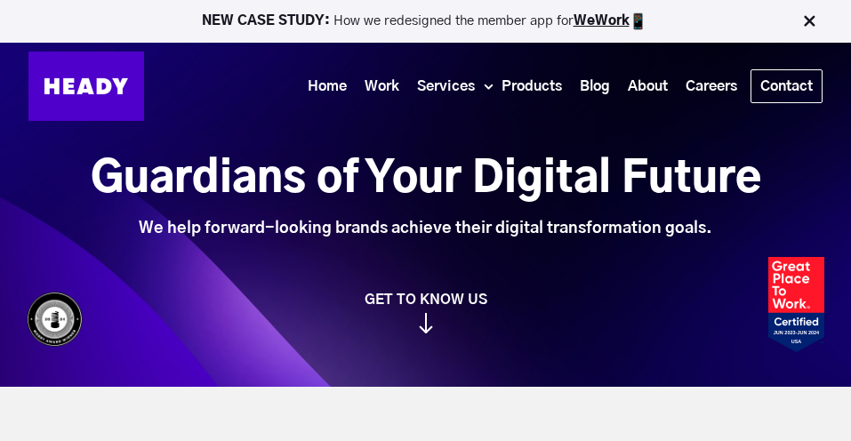 This screenshot has height=441, width=851. What do you see at coordinates (426, 228) in the screenshot?
I see `div: We help forward-looking brands achieve their digital transformation goals.` at bounding box center [426, 228].